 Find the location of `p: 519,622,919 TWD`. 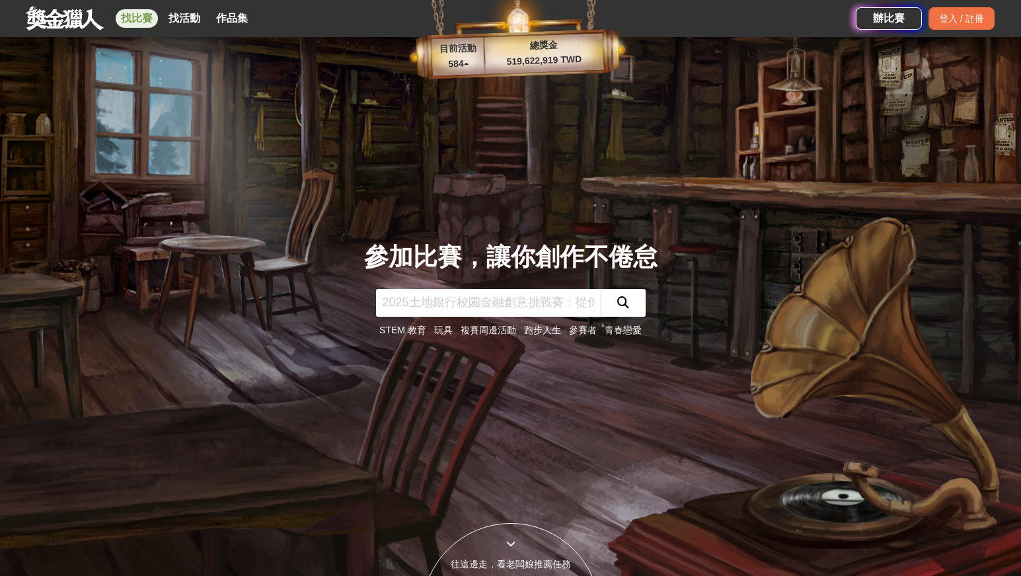

p: 519,622,919 TWD is located at coordinates (544, 60).